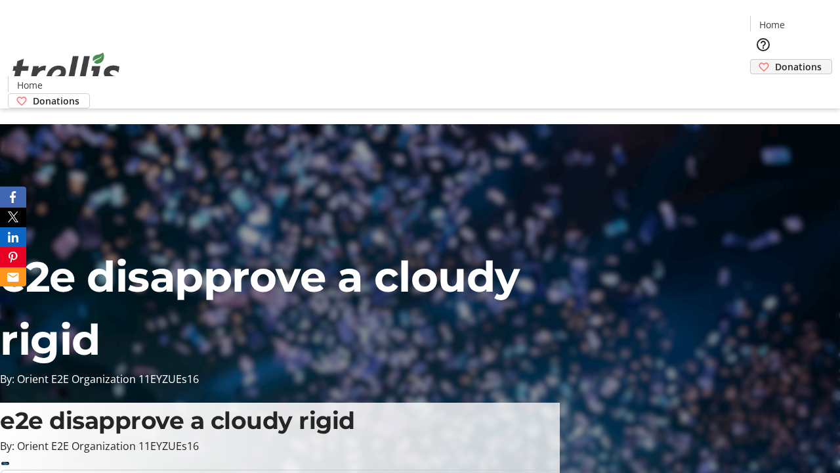 Image resolution: width=840 pixels, height=473 pixels. I want to click on img: Orient E2E Organization 11EYZUEs16's Logo, so click(66, 71).